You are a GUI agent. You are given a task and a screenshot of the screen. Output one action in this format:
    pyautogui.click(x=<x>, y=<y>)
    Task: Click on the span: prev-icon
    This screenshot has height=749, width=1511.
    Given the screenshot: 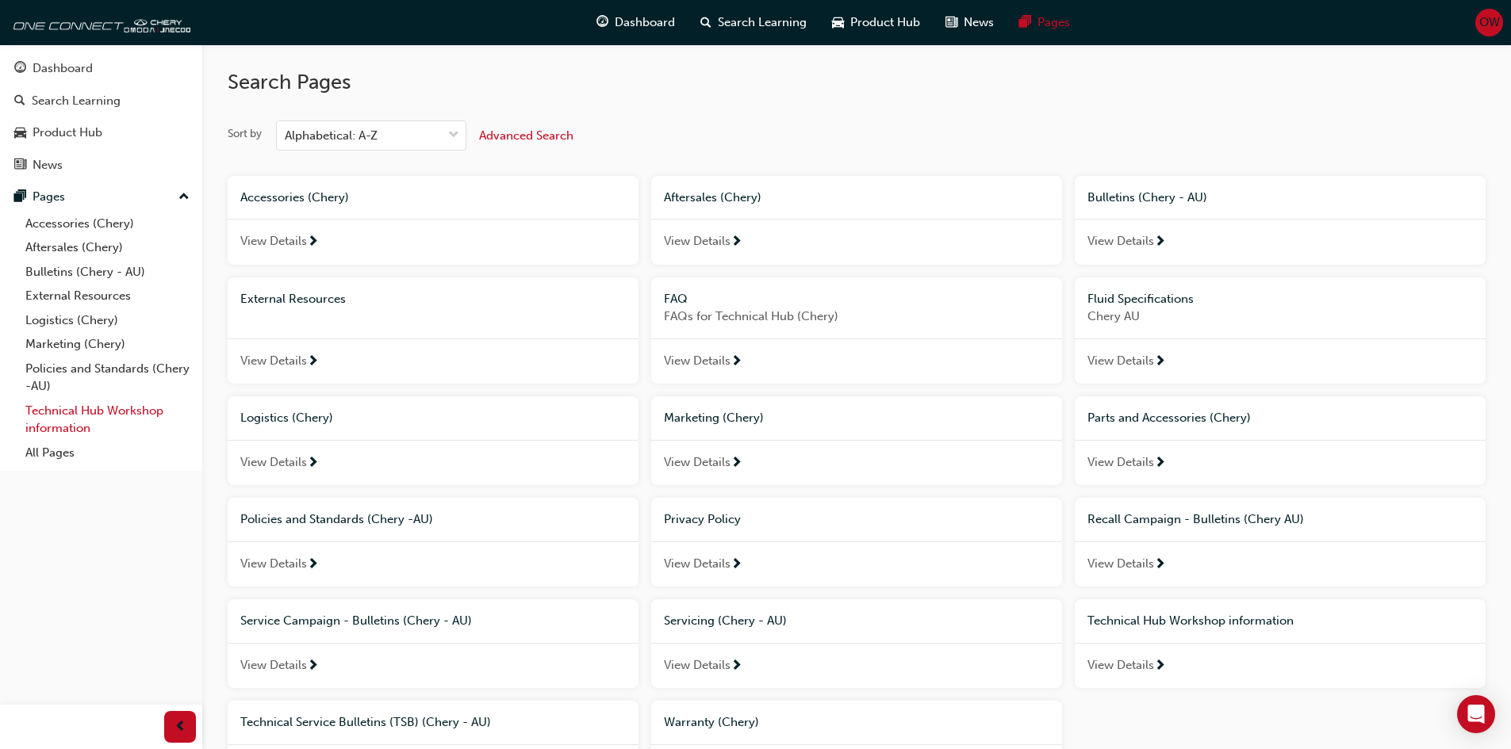 What is the action you would take?
    pyautogui.click(x=180, y=727)
    